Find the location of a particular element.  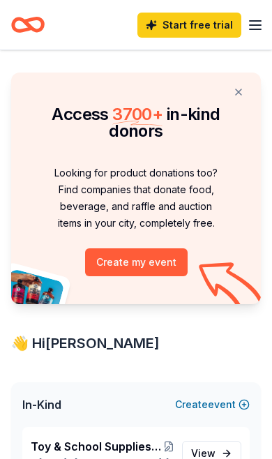

button: Createevent is located at coordinates (212, 405).